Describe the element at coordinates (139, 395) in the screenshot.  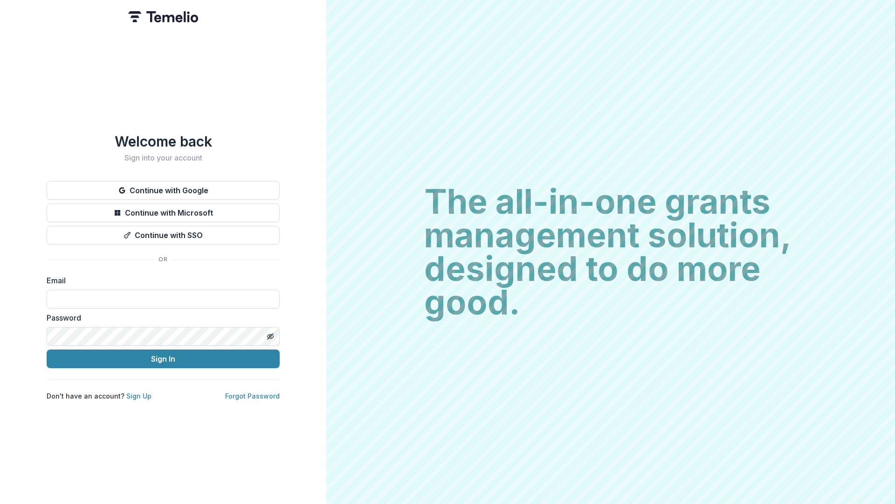
I see `a: Sign Up` at that location.